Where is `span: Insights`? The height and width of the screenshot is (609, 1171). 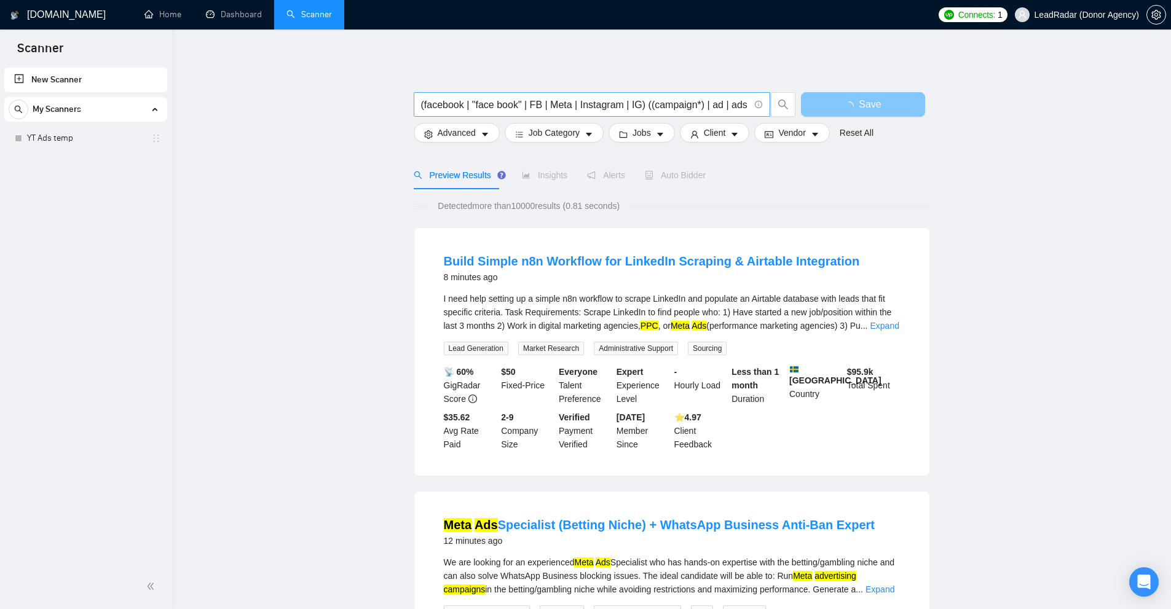
span: Insights is located at coordinates (545, 175).